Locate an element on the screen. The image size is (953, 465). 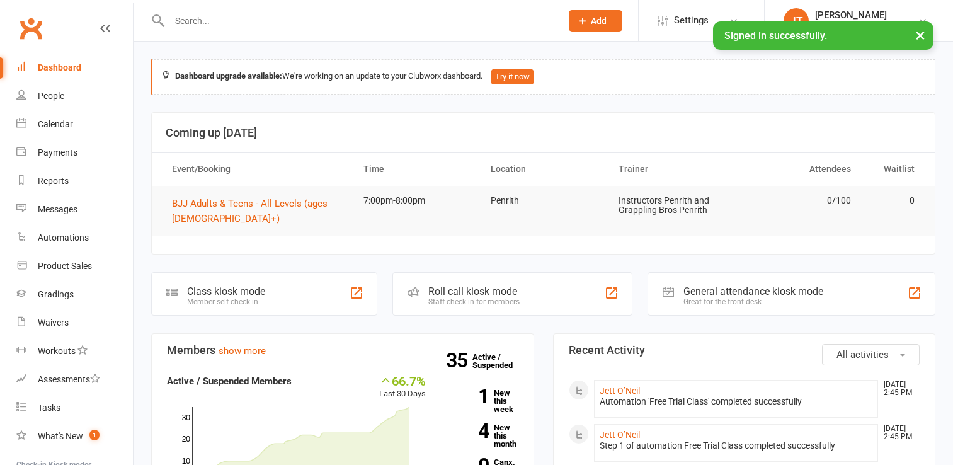
div: Great for the front desk is located at coordinates (753, 302).